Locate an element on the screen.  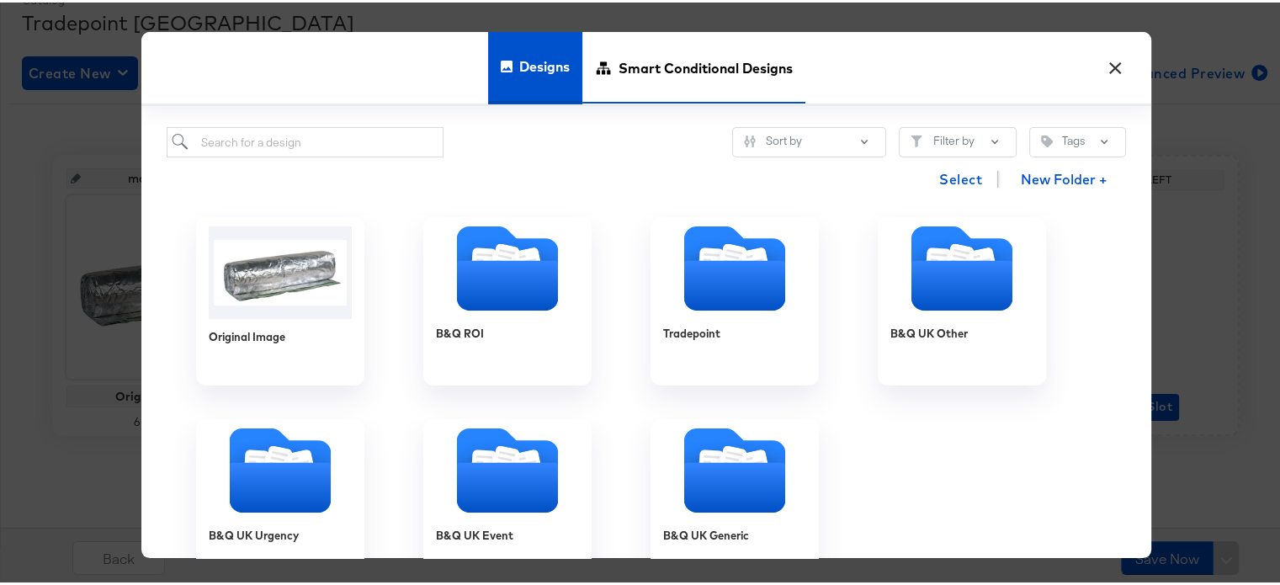
svg: Filter is located at coordinates (917, 139).